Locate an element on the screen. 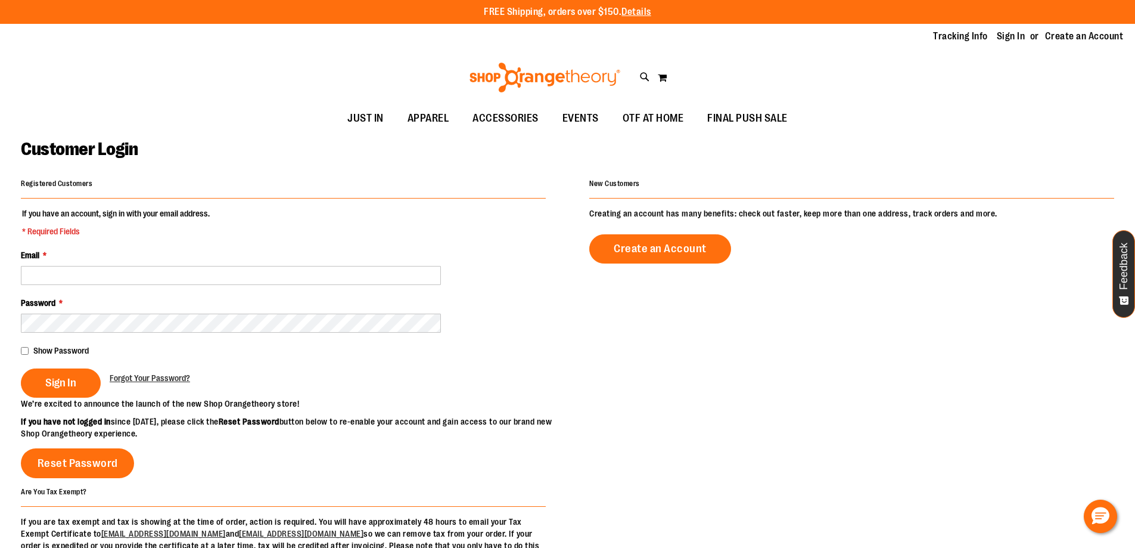 The height and width of the screenshot is (548, 1135). span: JUST IN is located at coordinates (365, 118).